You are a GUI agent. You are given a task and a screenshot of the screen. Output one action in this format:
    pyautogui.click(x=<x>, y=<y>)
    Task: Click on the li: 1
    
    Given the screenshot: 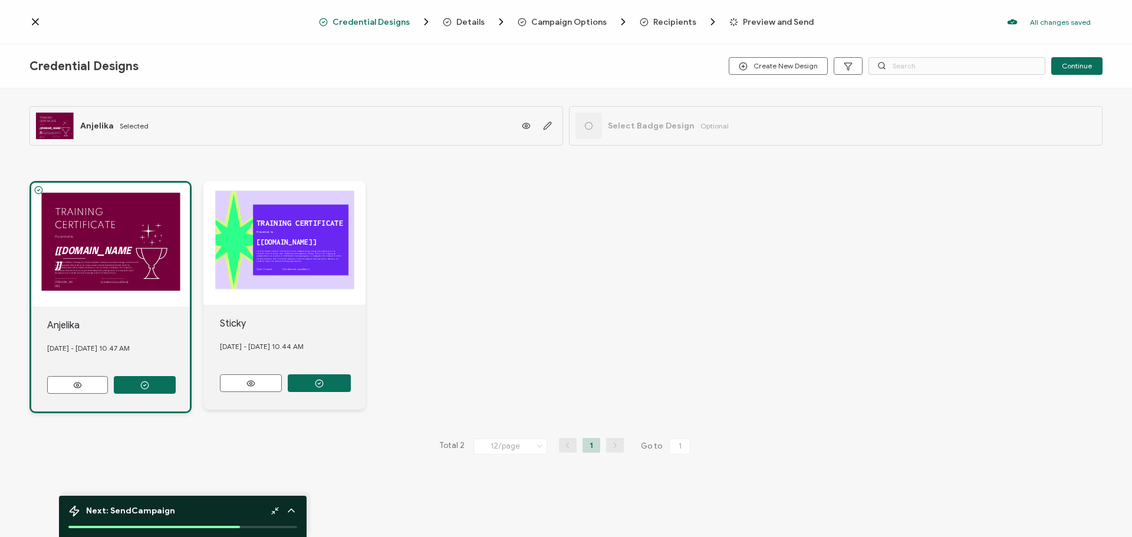 What is the action you would take?
    pyautogui.click(x=591, y=445)
    